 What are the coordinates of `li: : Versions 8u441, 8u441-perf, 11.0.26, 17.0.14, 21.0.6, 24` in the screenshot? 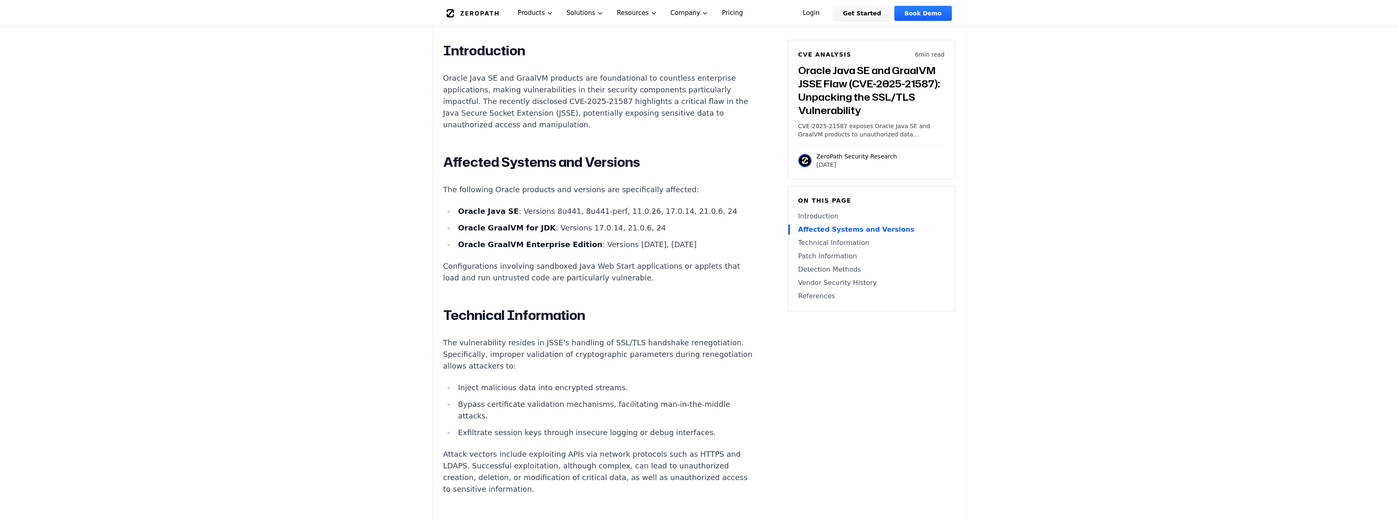 It's located at (604, 211).